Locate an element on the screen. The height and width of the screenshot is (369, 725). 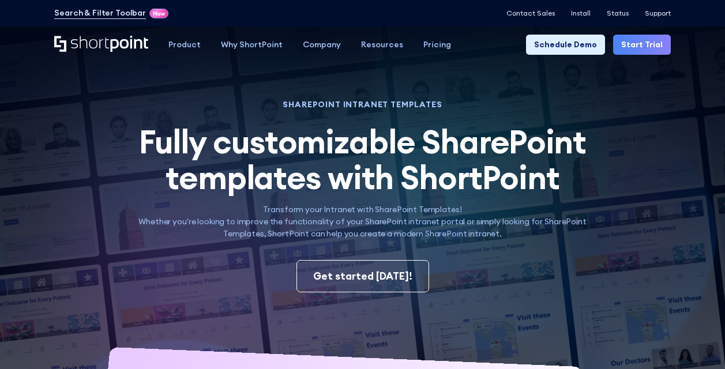
a: Company is located at coordinates (322, 44).